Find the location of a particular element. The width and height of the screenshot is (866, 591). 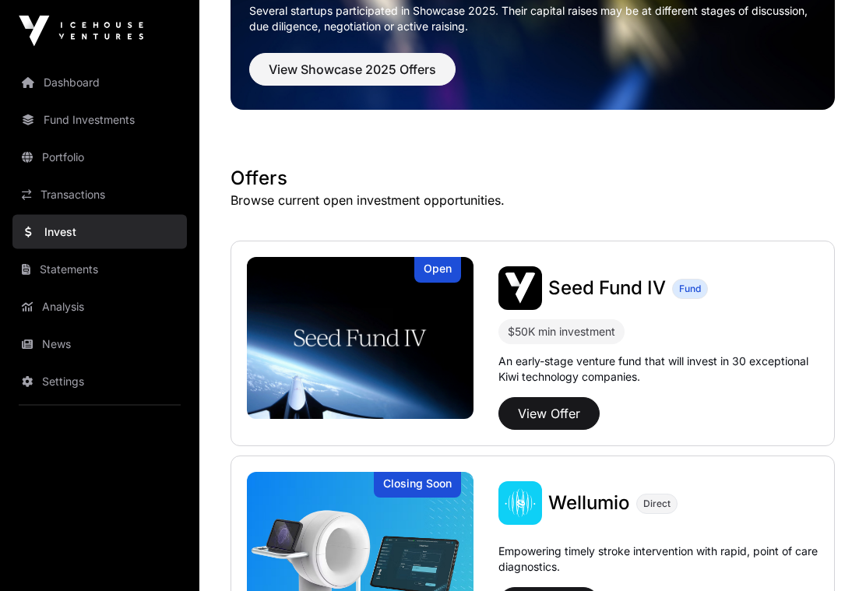

div: Closing Soon is located at coordinates (418, 485).